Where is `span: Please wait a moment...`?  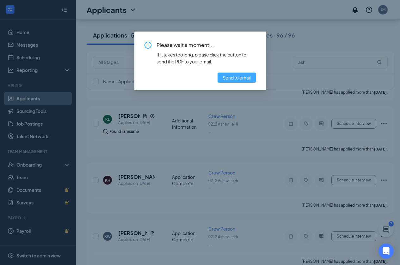 span: Please wait a moment... is located at coordinates (206, 45).